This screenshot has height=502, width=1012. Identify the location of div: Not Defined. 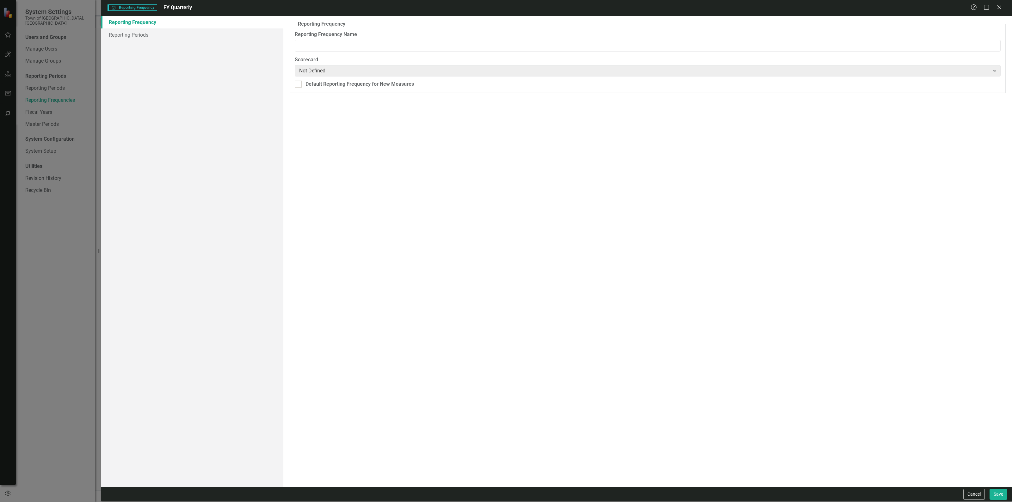
(644, 70).